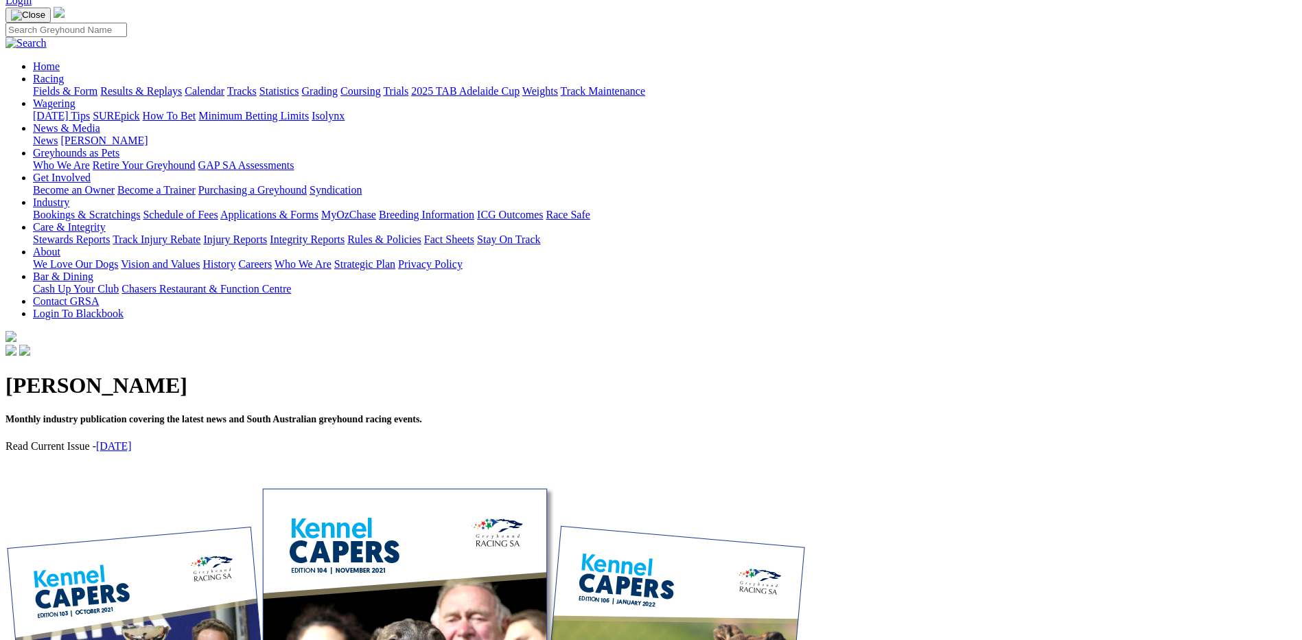 The width and height of the screenshot is (1302, 640). I want to click on img: facebook.svg, so click(11, 350).